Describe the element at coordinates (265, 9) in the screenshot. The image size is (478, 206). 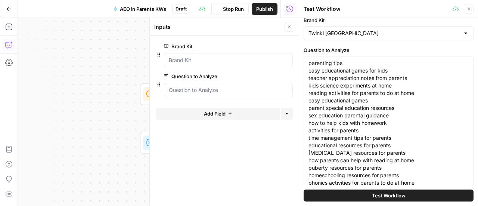
I see `button: Publish` at that location.